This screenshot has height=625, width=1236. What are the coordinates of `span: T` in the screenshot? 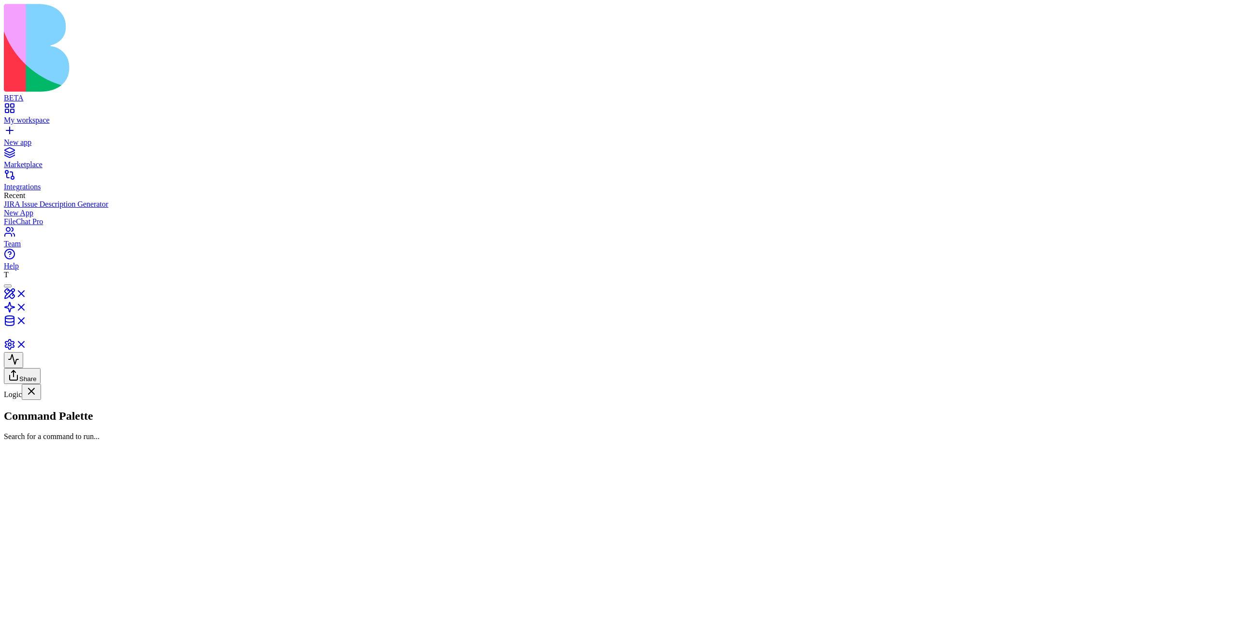 It's located at (6, 274).